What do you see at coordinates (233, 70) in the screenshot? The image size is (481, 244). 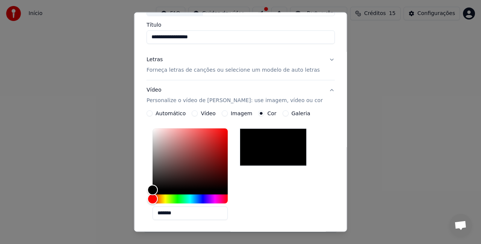 I see `p: Forneça letras de canções ou selecione um modelo de auto letras` at bounding box center [233, 70].